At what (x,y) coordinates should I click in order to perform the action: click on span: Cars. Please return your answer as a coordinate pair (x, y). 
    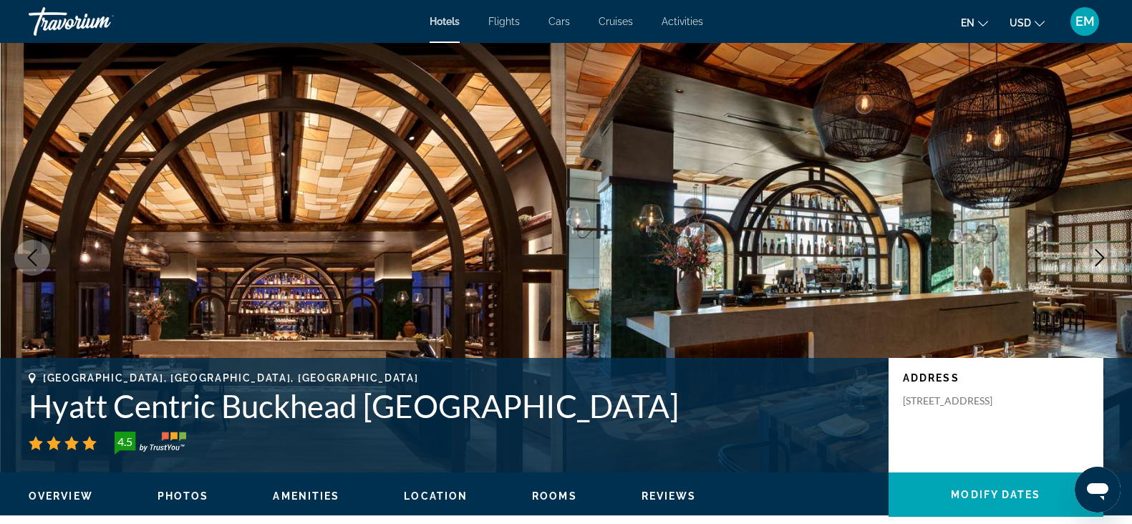
    Looking at the image, I should click on (559, 21).